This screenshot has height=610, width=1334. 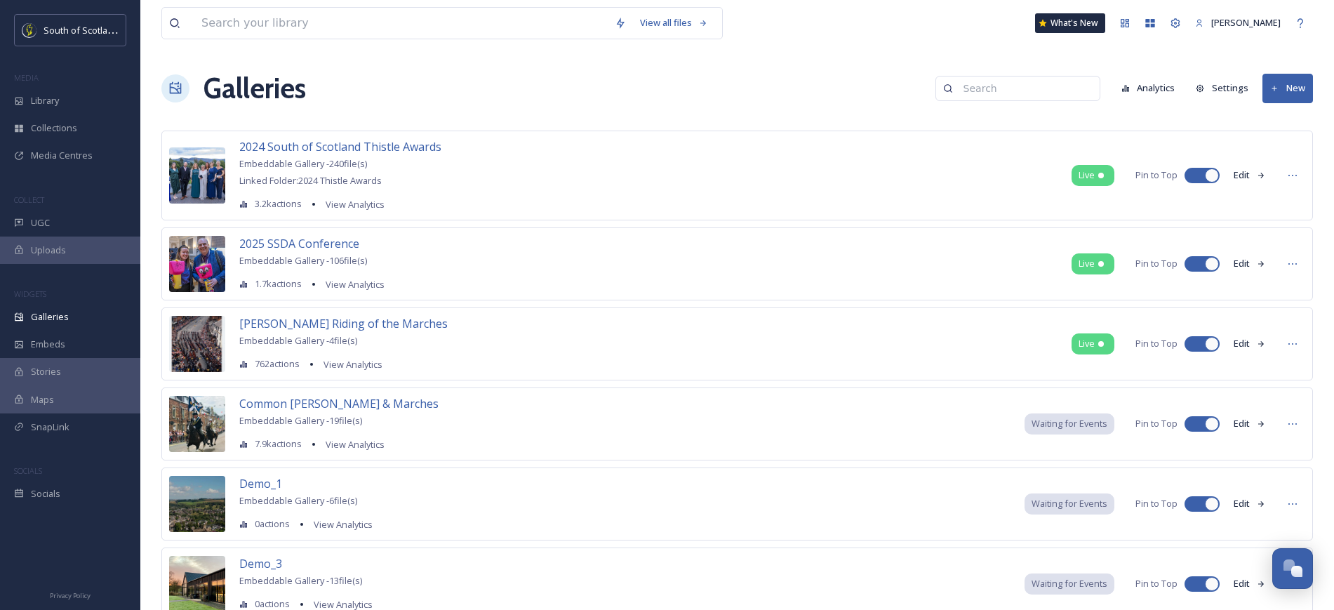 I want to click on button: Settings, so click(x=1222, y=88).